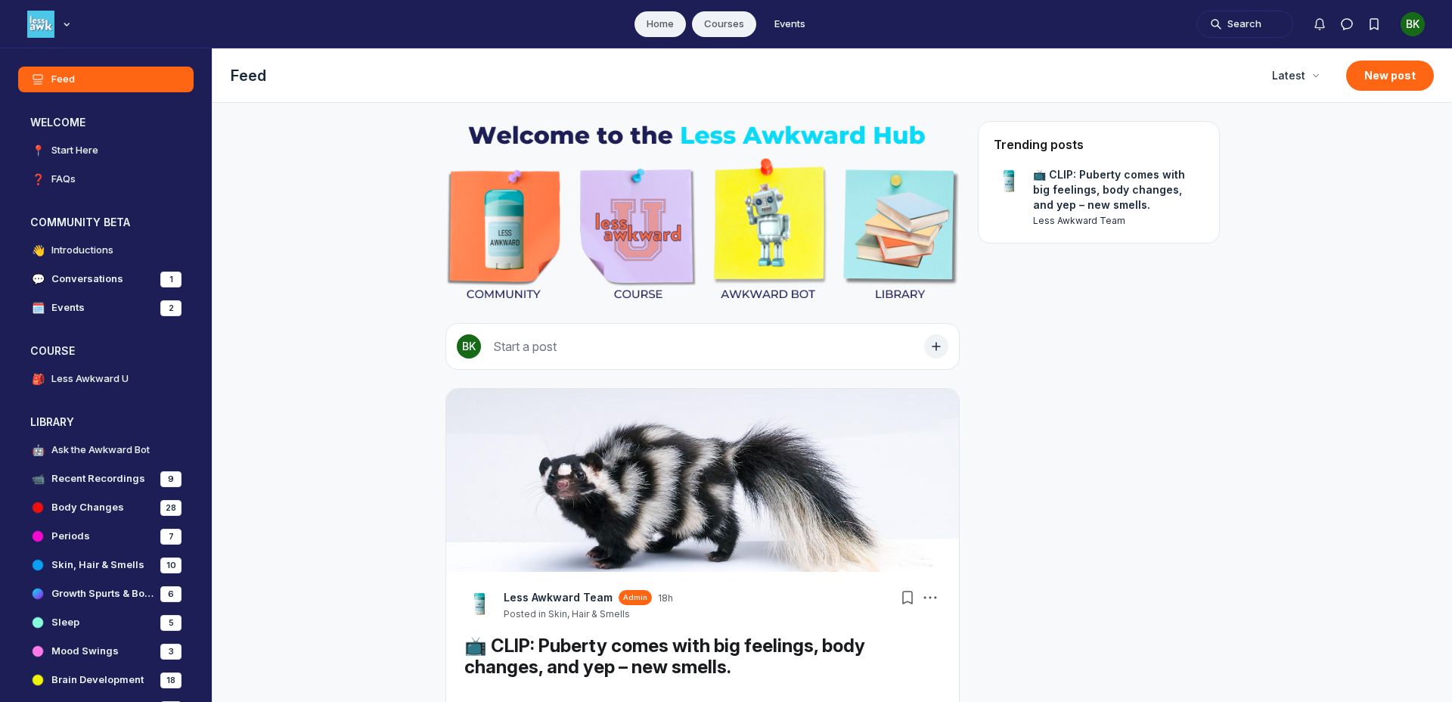  Describe the element at coordinates (106, 351) in the screenshot. I see `button: COURSECollapse space` at that location.